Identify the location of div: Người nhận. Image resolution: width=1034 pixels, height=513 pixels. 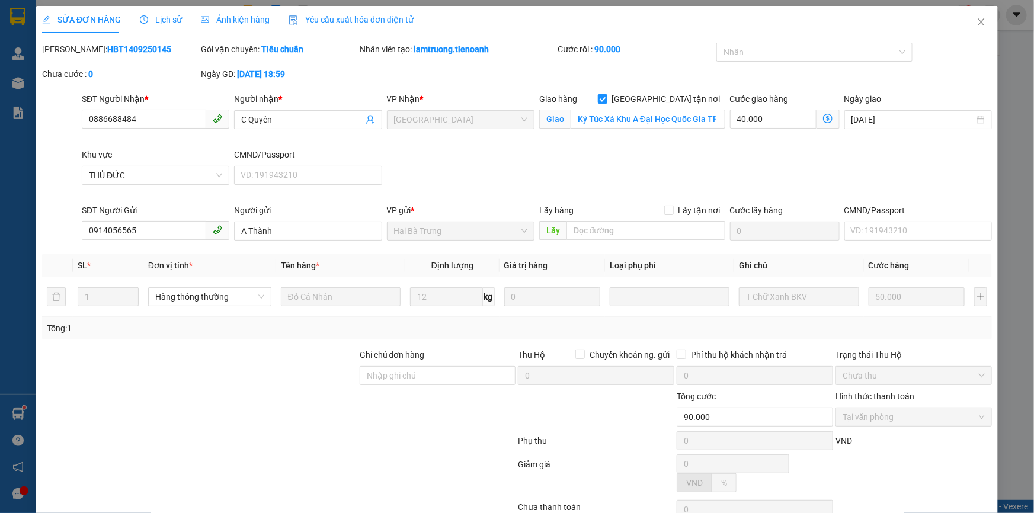
(308, 99).